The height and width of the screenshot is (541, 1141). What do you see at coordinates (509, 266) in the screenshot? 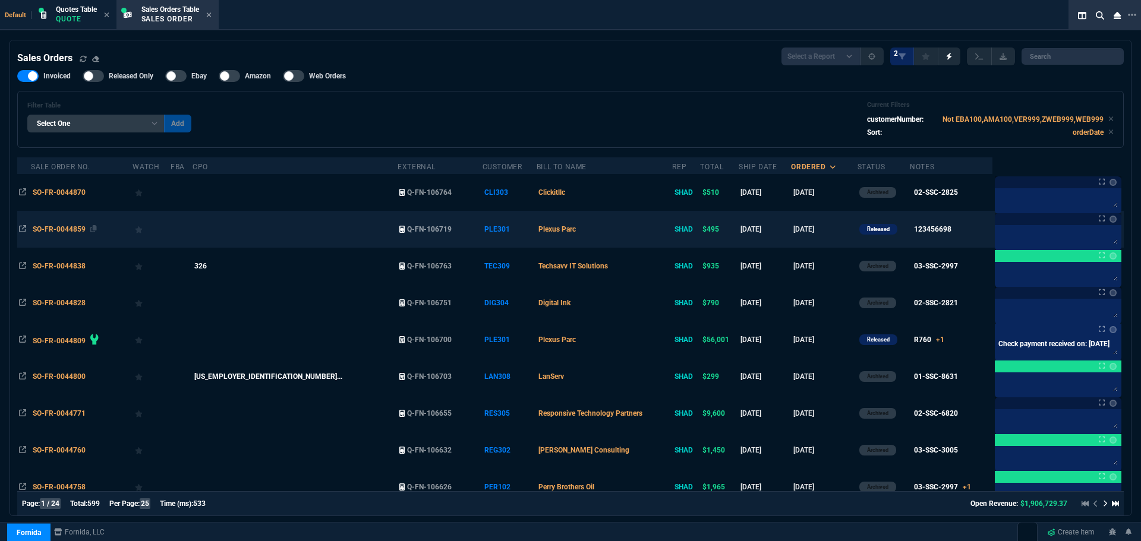
I see `td: TEC309` at bounding box center [509, 266].